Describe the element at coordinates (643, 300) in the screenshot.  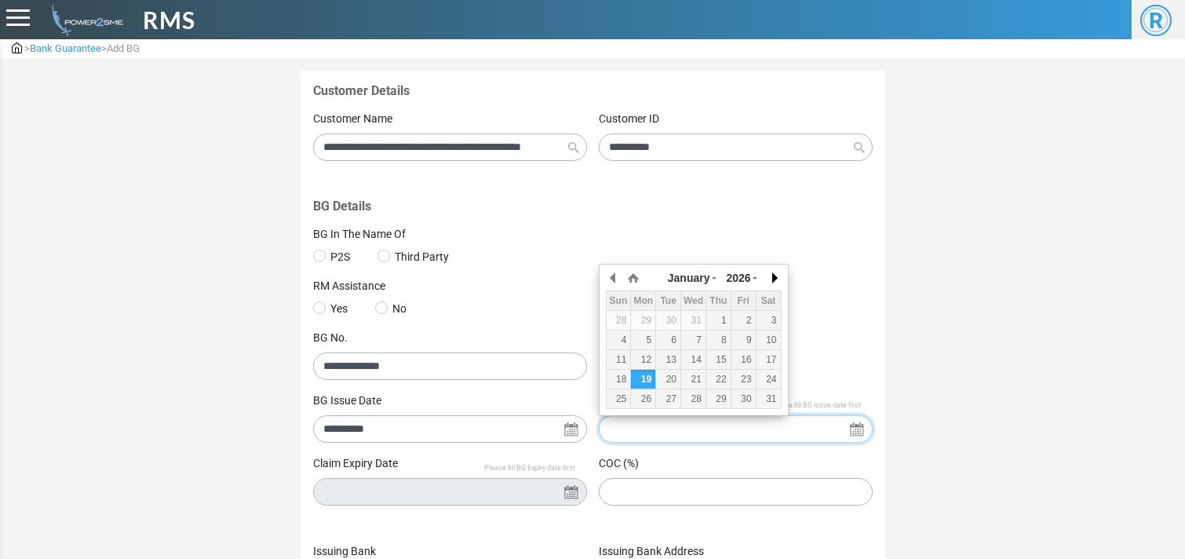
I see `th: Mon` at that location.